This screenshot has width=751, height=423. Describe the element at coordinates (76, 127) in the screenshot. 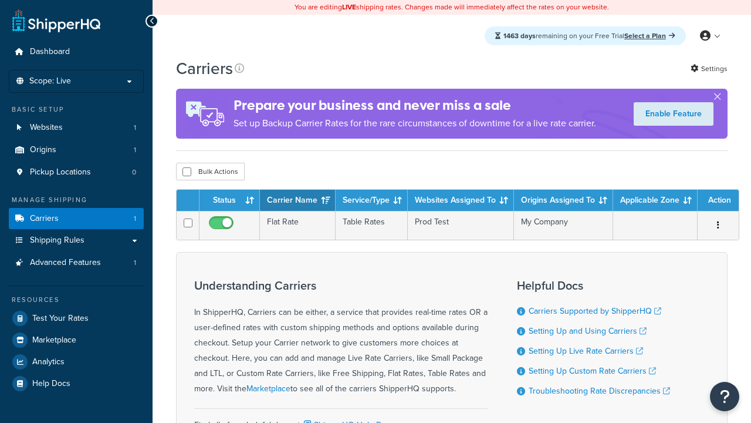

I see `li: Websites` at that location.